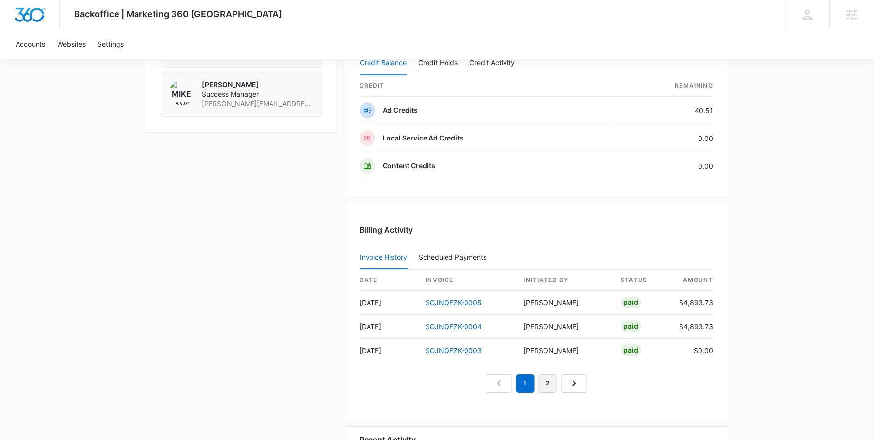 The width and height of the screenshot is (874, 440). I want to click on a: Page 2, so click(548, 383).